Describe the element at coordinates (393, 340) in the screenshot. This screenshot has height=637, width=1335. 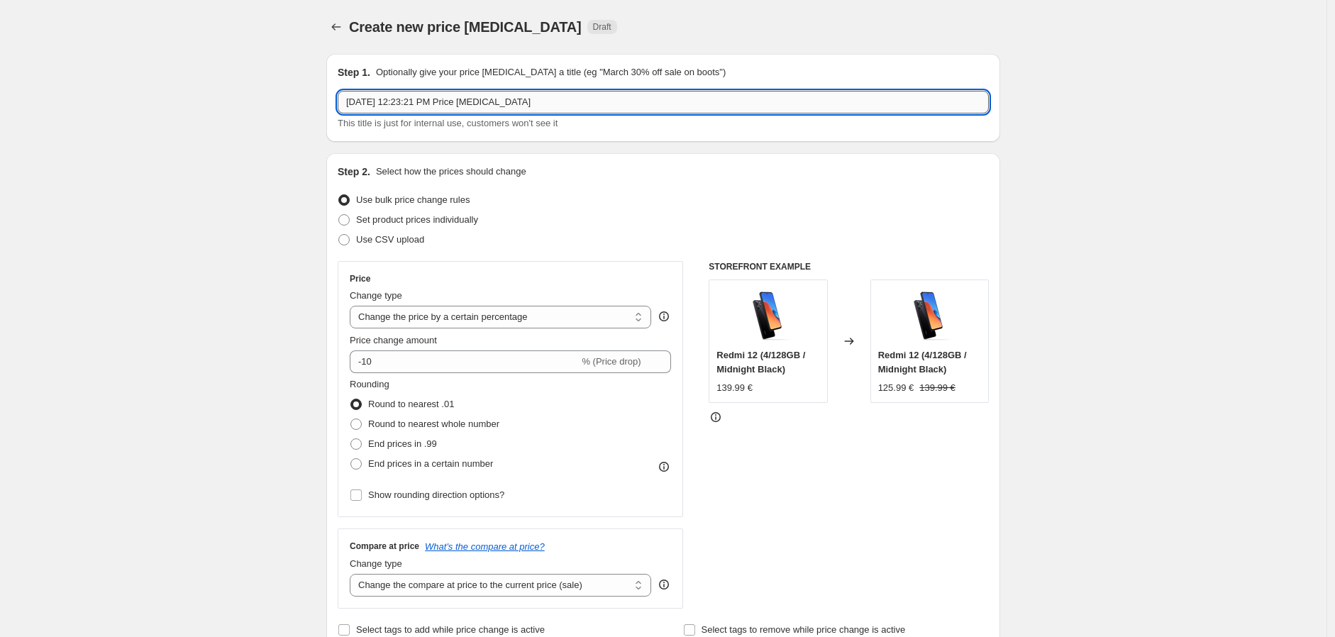
I see `span: Price change amount` at that location.